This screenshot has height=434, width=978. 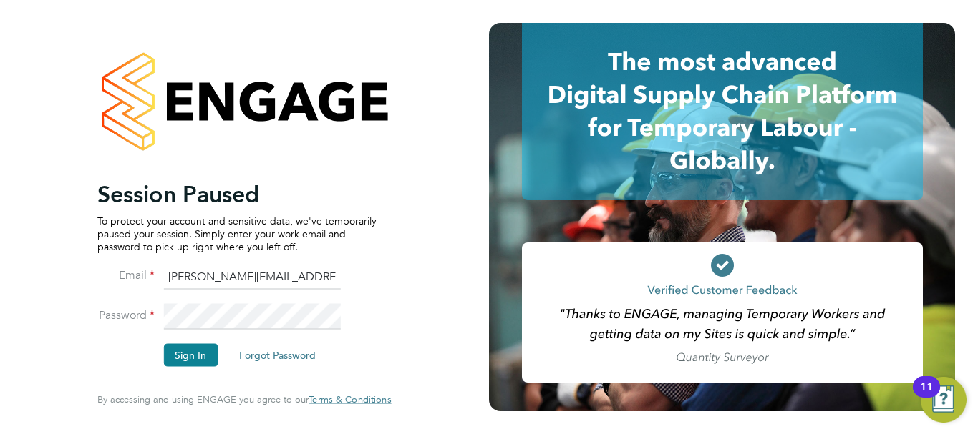 What do you see at coordinates (251, 277) in the screenshot?
I see `input: Enter your work email...` at bounding box center [251, 277].